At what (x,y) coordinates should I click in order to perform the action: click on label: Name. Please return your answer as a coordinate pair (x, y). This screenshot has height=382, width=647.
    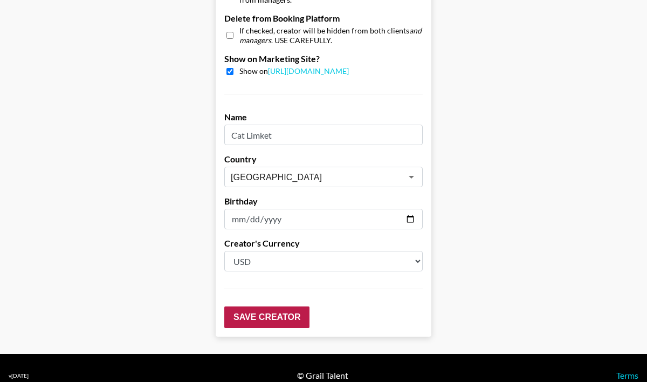
    Looking at the image, I should click on (324, 117).